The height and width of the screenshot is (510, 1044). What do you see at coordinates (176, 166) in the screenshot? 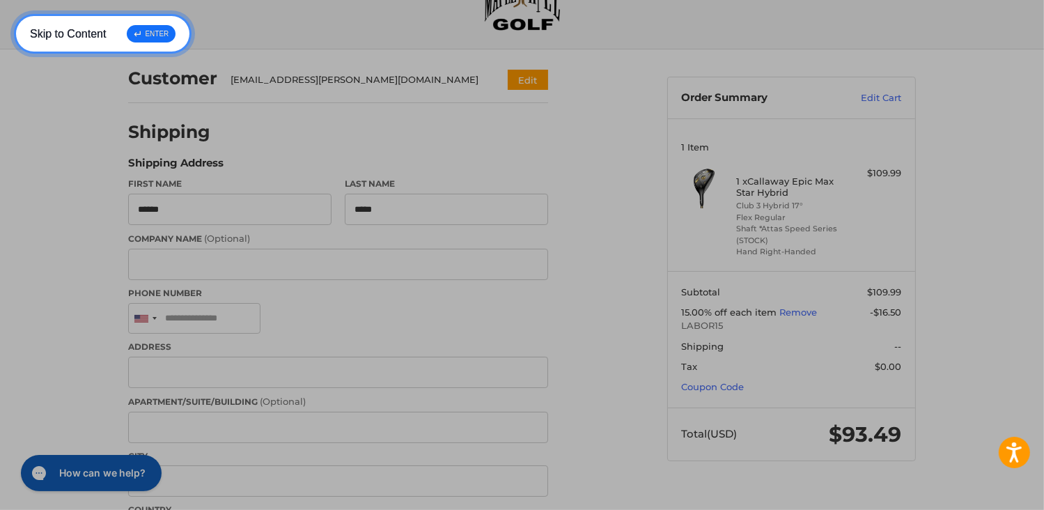
I see `legend: Shipping Address` at bounding box center [176, 166].